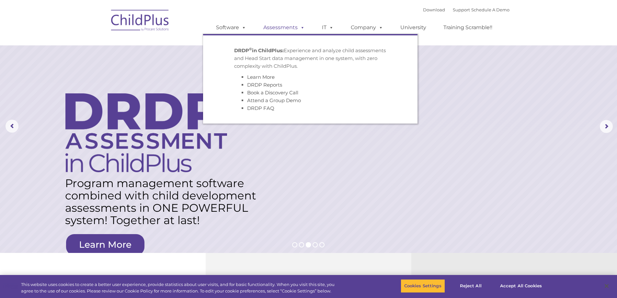 The height and width of the screenshot is (298, 617). Describe the element at coordinates (521, 286) in the screenshot. I see `button: Accept All Cookies` at that location.